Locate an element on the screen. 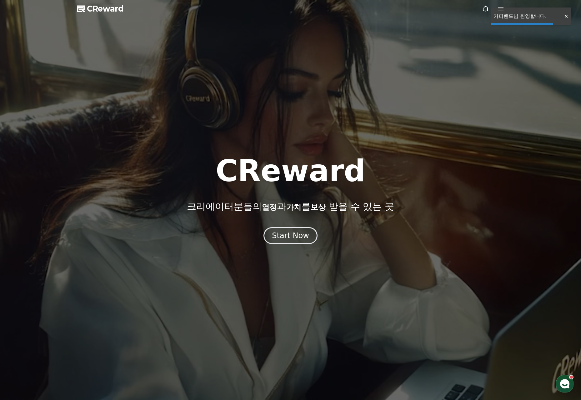  span: 가치 is located at coordinates (294, 207).